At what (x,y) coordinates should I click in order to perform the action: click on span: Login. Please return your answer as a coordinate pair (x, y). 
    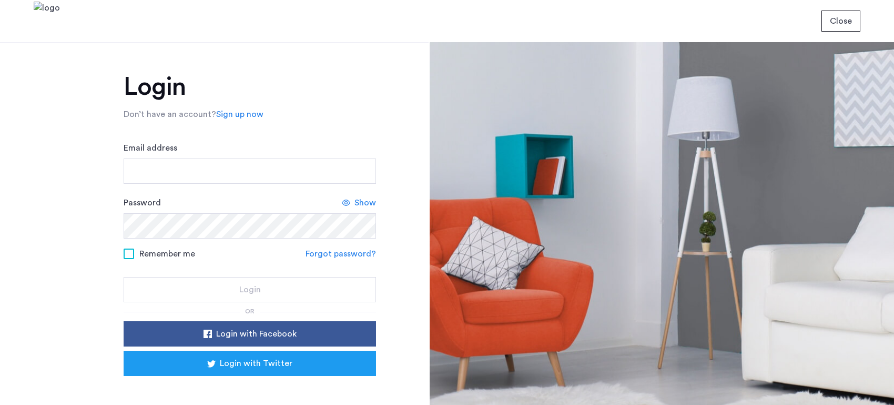
    Looking at the image, I should click on (250, 289).